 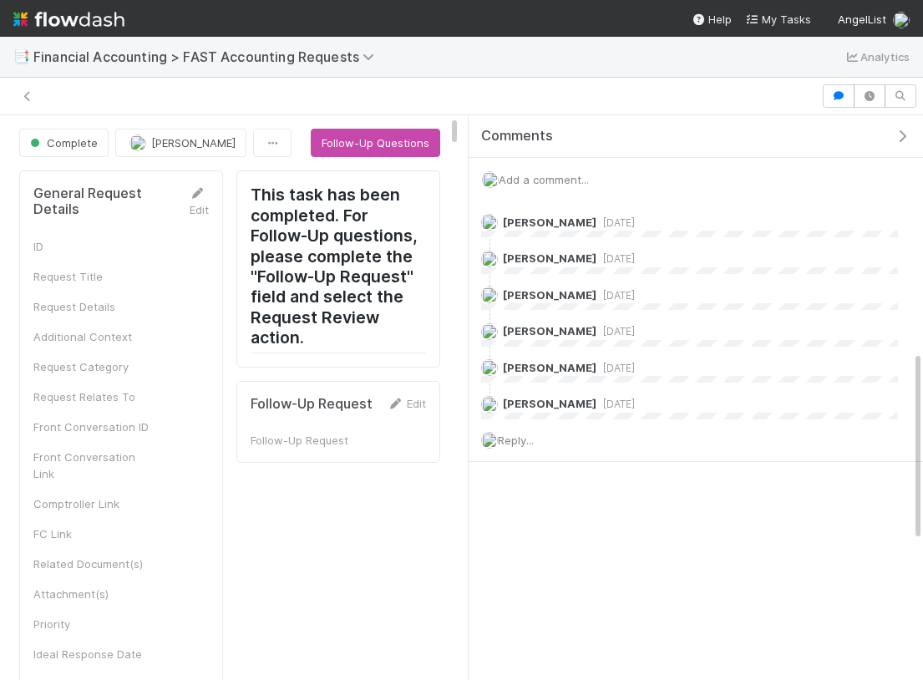 I want to click on span: Complete, so click(x=62, y=143).